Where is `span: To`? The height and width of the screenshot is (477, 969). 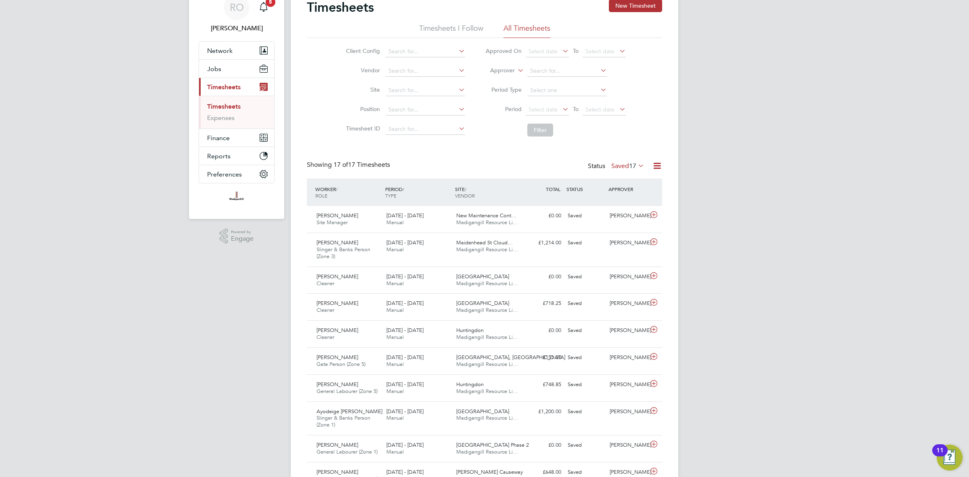
span: To is located at coordinates (576, 109).